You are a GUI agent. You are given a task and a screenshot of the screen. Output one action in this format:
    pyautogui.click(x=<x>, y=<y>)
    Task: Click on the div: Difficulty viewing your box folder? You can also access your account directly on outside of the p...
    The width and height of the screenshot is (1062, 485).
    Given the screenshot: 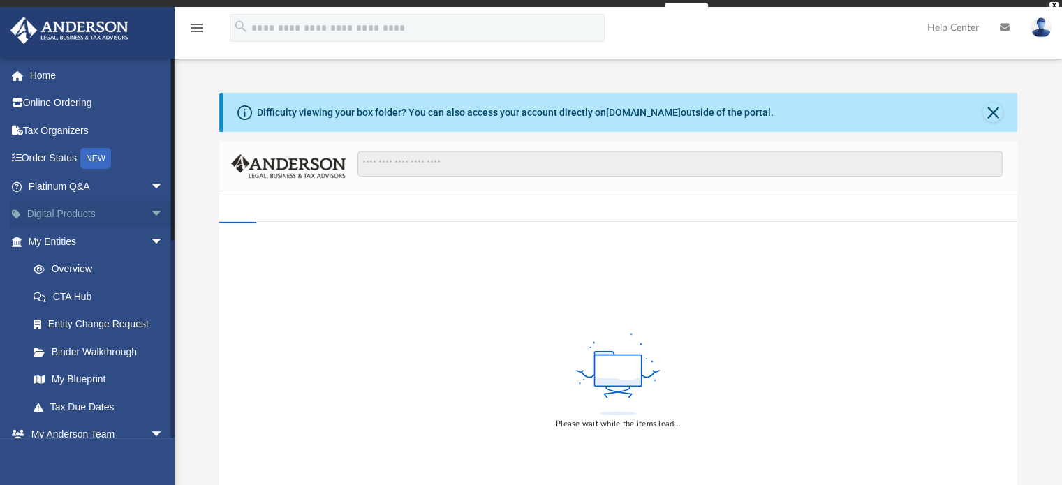 What is the action you would take?
    pyautogui.click(x=515, y=112)
    